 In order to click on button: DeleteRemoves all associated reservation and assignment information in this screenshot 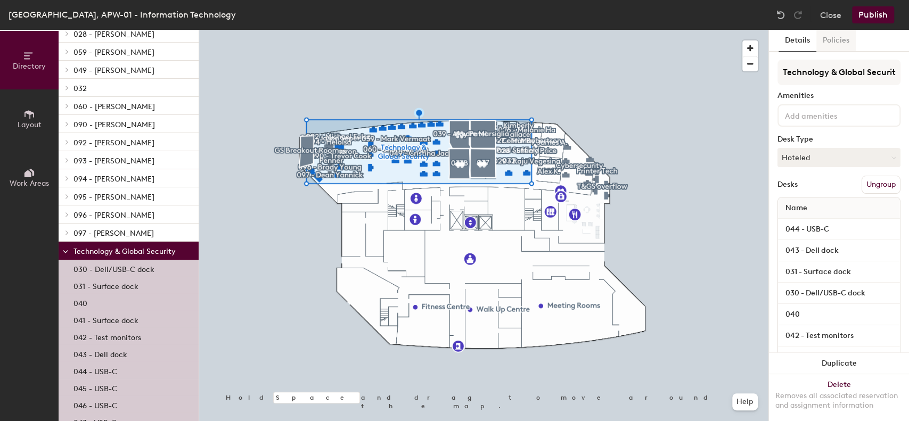, I will do `click(838, 398)`.